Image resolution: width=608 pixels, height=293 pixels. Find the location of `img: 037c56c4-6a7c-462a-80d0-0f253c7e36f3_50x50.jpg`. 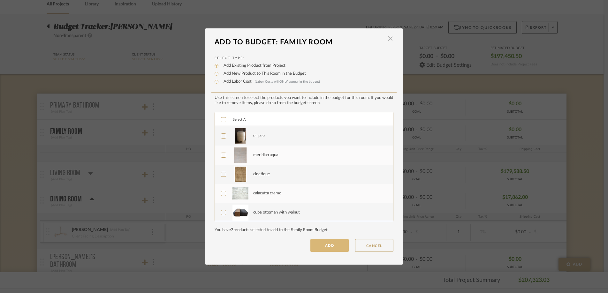

img: 037c56c4-6a7c-462a-80d0-0f253c7e36f3_50x50.jpg is located at coordinates (240, 136).